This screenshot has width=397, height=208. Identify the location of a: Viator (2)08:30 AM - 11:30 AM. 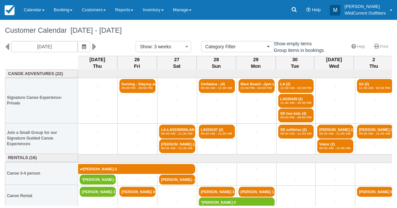
(335, 146).